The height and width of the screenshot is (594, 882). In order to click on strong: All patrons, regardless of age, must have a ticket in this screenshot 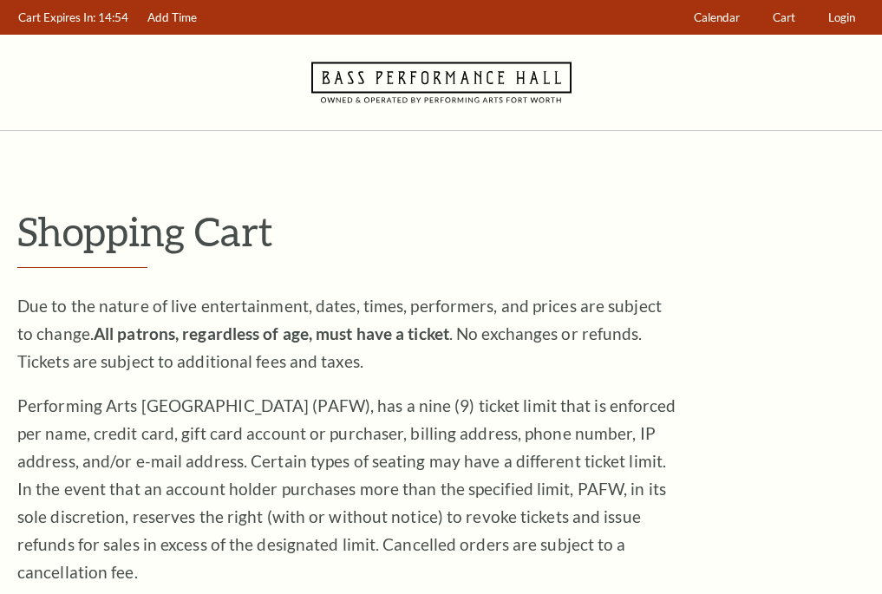, I will do `click(272, 333)`.